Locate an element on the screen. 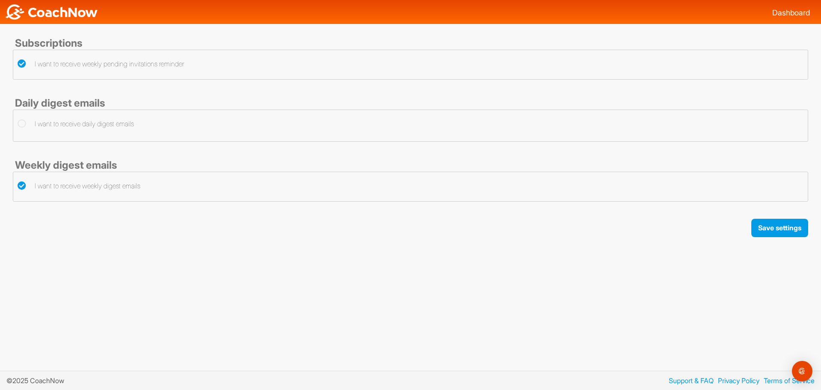 The height and width of the screenshot is (390, 821). a: Support & FAQ is located at coordinates (689, 380).